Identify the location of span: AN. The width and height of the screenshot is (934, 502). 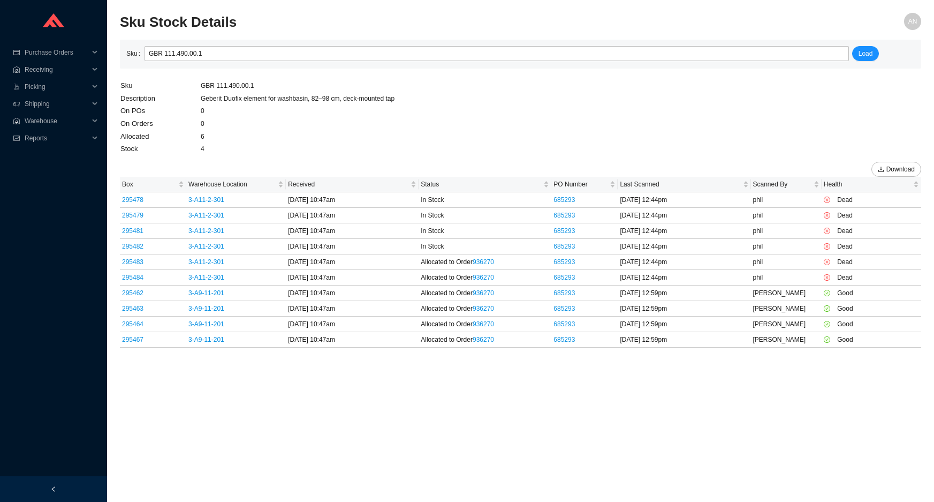
(913, 21).